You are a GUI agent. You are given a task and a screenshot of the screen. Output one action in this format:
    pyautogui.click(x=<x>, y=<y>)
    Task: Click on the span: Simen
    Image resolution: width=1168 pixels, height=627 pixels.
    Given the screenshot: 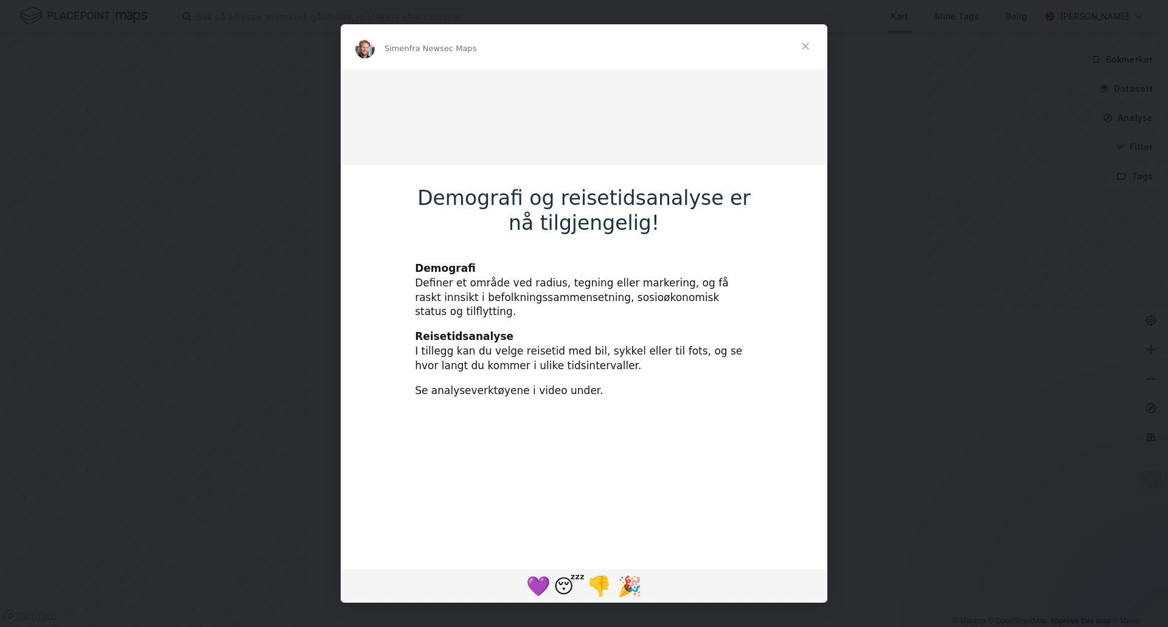 What is the action you would take?
    pyautogui.click(x=397, y=48)
    